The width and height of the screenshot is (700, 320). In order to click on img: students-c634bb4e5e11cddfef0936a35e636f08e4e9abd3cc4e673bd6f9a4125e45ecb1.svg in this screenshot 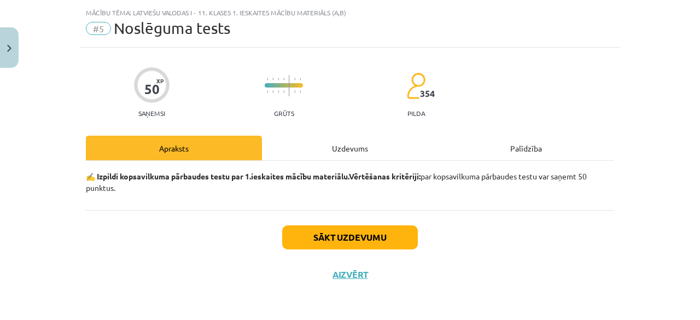, I will do `click(416, 86)`.